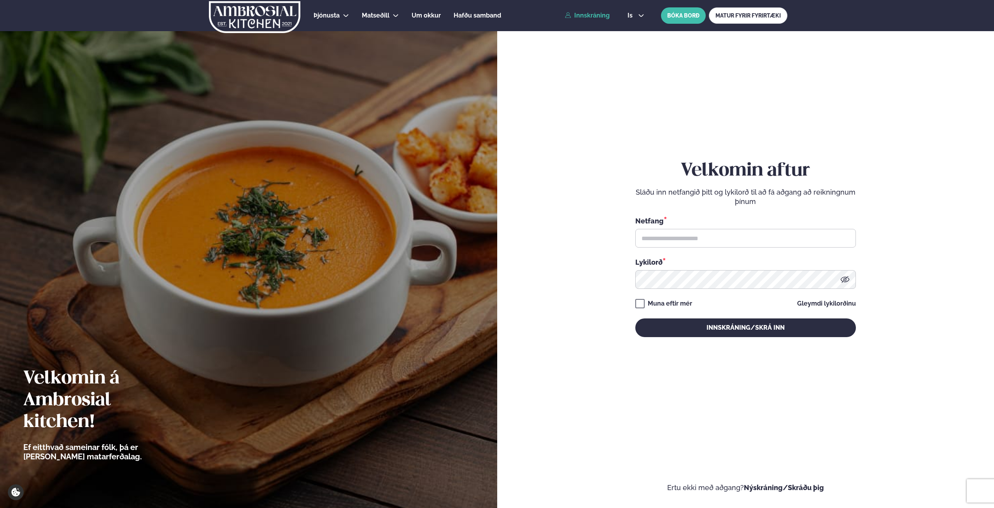 This screenshot has height=508, width=994. Describe the element at coordinates (104, 401) in the screenshot. I see `h2: Velkomin á Ambrosial kitchen!` at that location.